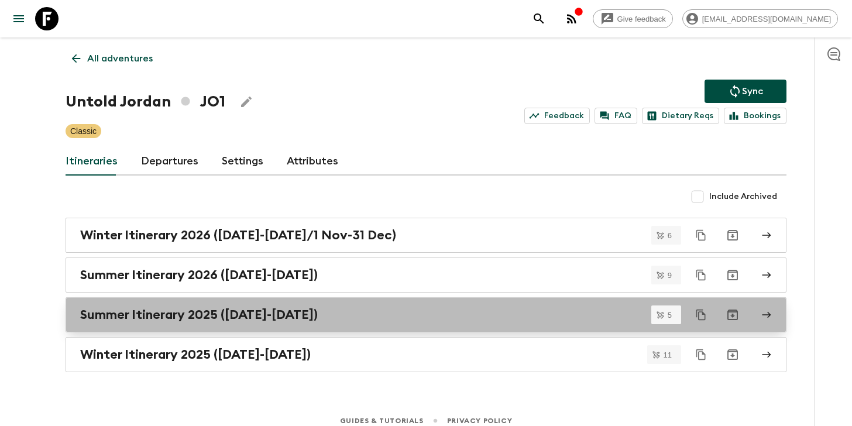 The width and height of the screenshot is (852, 426). Describe the element at coordinates (83, 131) in the screenshot. I see `p: Classic` at that location.